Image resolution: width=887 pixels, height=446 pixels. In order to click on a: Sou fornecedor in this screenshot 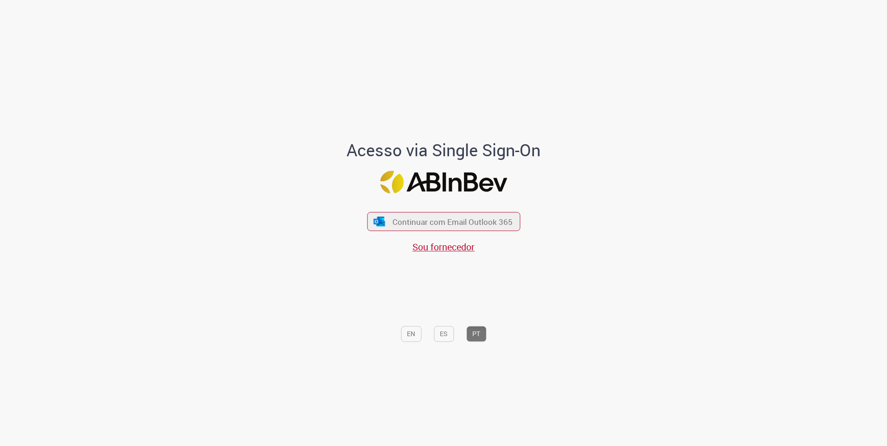, I will do `click(444, 247)`.